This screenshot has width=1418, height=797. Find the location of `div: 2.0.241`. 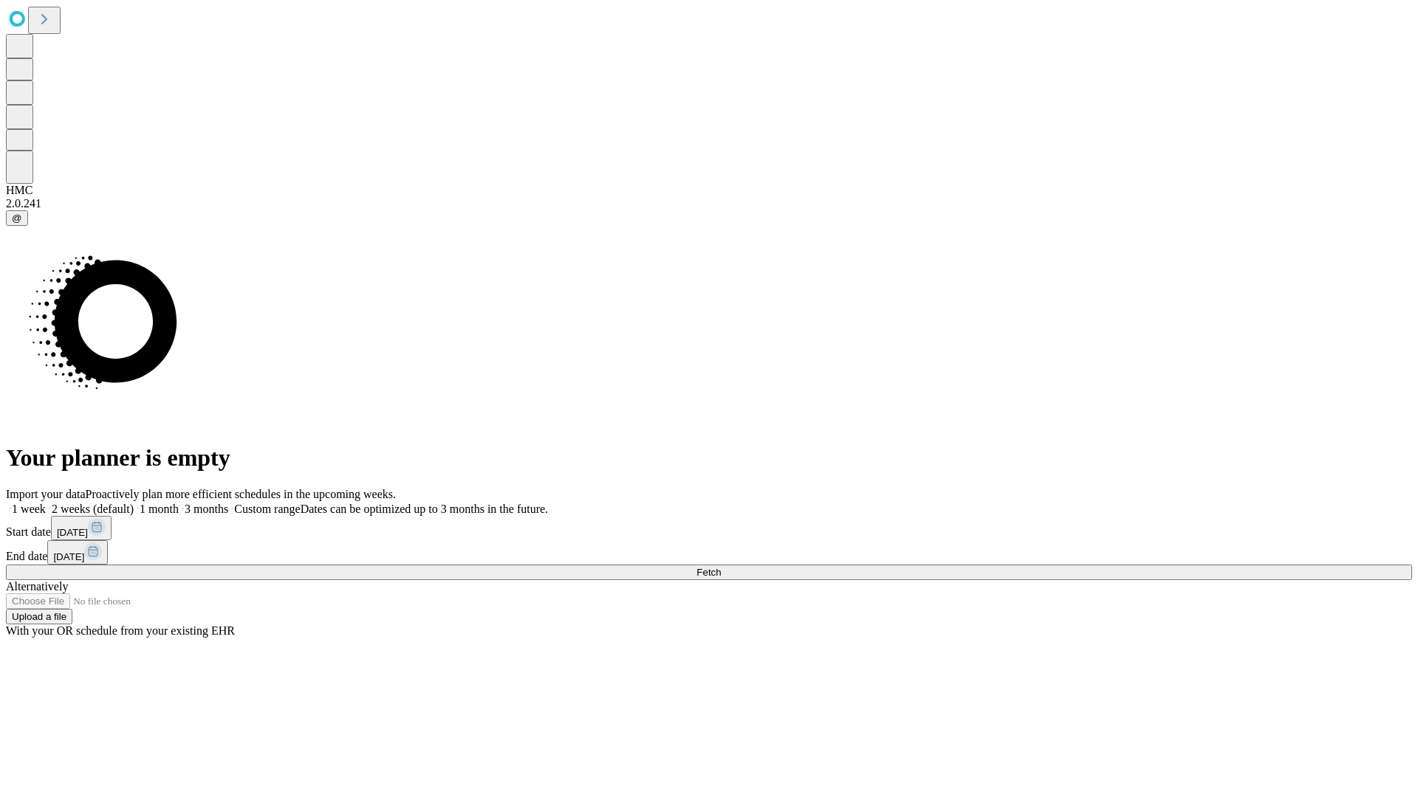

div: 2.0.241 is located at coordinates (709, 204).